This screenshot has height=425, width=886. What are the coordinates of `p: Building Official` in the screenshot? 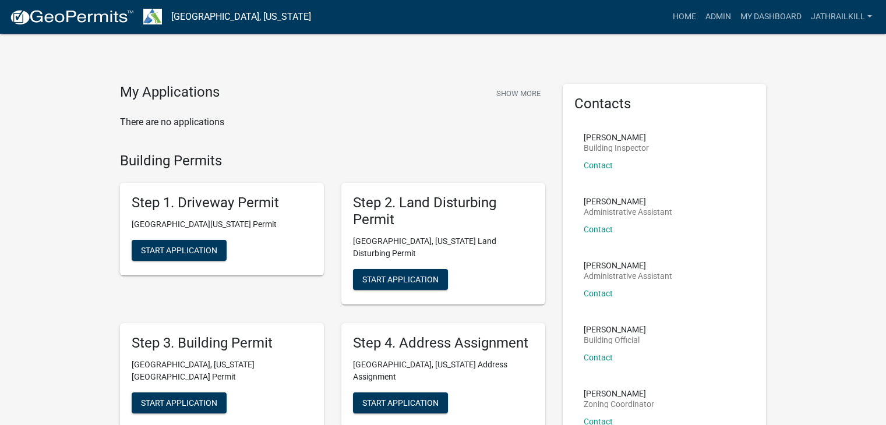 It's located at (615, 340).